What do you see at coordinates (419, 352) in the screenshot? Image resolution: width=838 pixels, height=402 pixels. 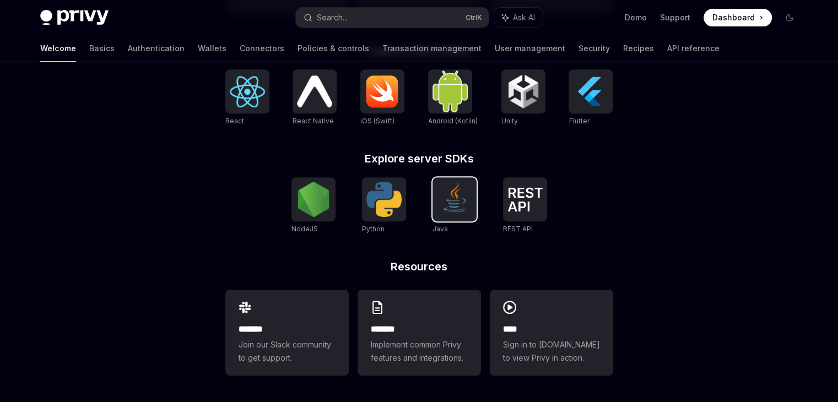 I see `span: Implement common Privy features and integrations.` at bounding box center [419, 352].